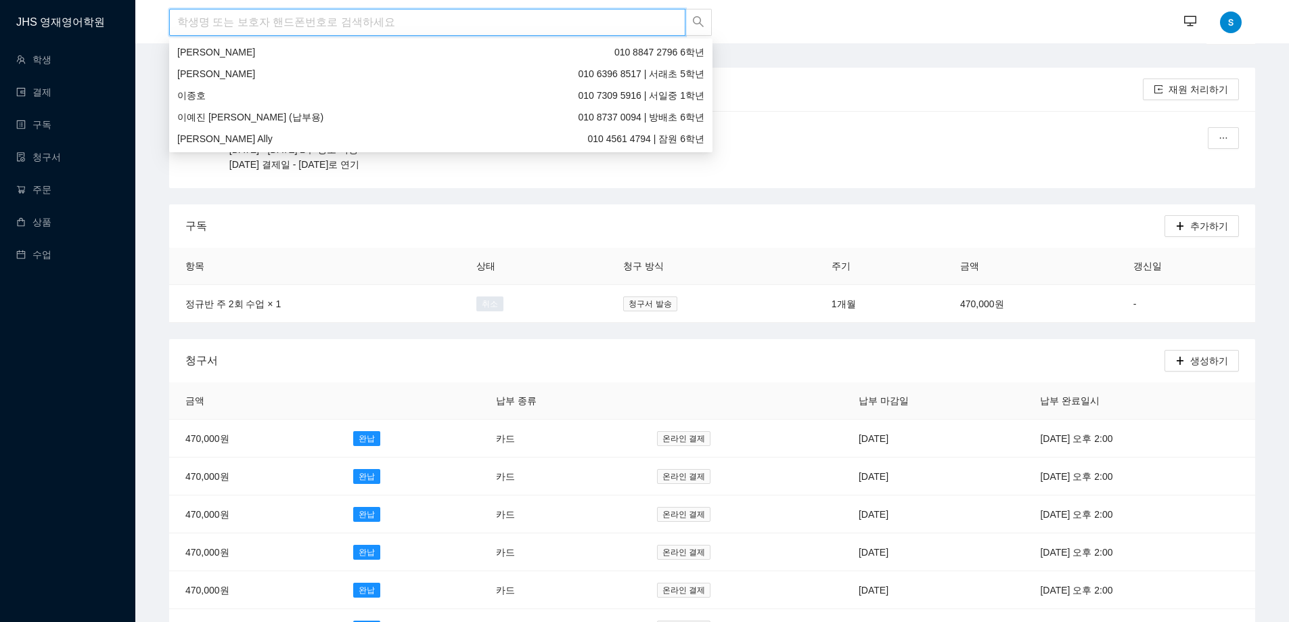 Image resolution: width=1289 pixels, height=622 pixels. I want to click on a: shopping상품, so click(34, 222).